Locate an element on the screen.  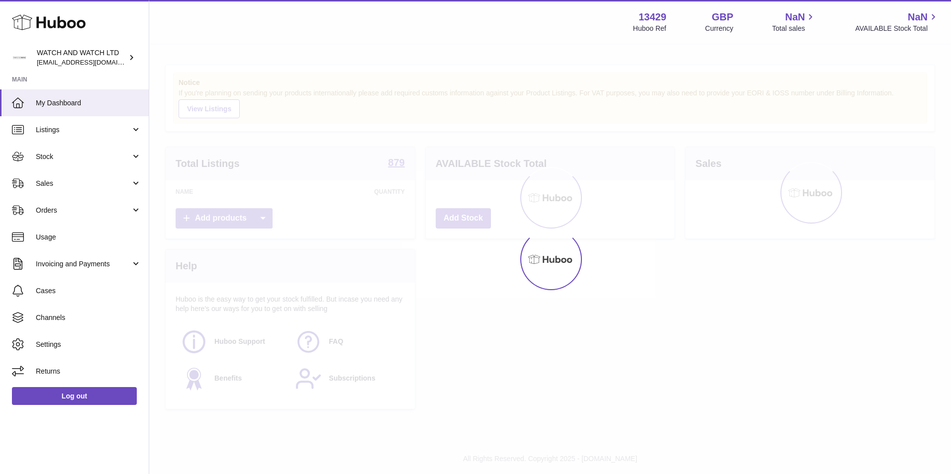
span: Settings is located at coordinates (89, 345).